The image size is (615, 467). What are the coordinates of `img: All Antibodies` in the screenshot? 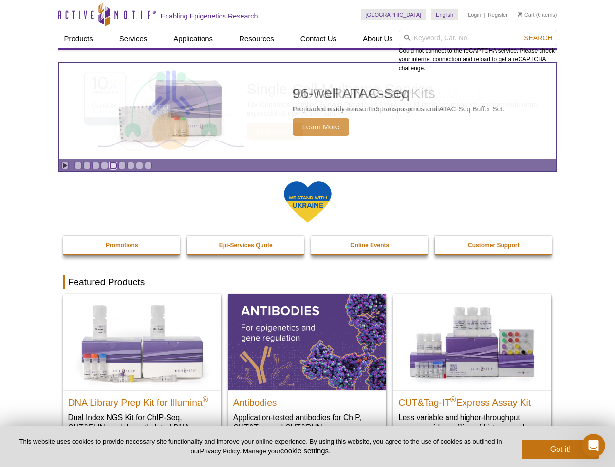 It's located at (307, 342).